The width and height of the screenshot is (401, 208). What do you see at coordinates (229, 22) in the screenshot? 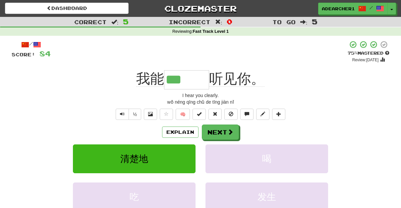
I see `span: 0` at bounding box center [229, 22].